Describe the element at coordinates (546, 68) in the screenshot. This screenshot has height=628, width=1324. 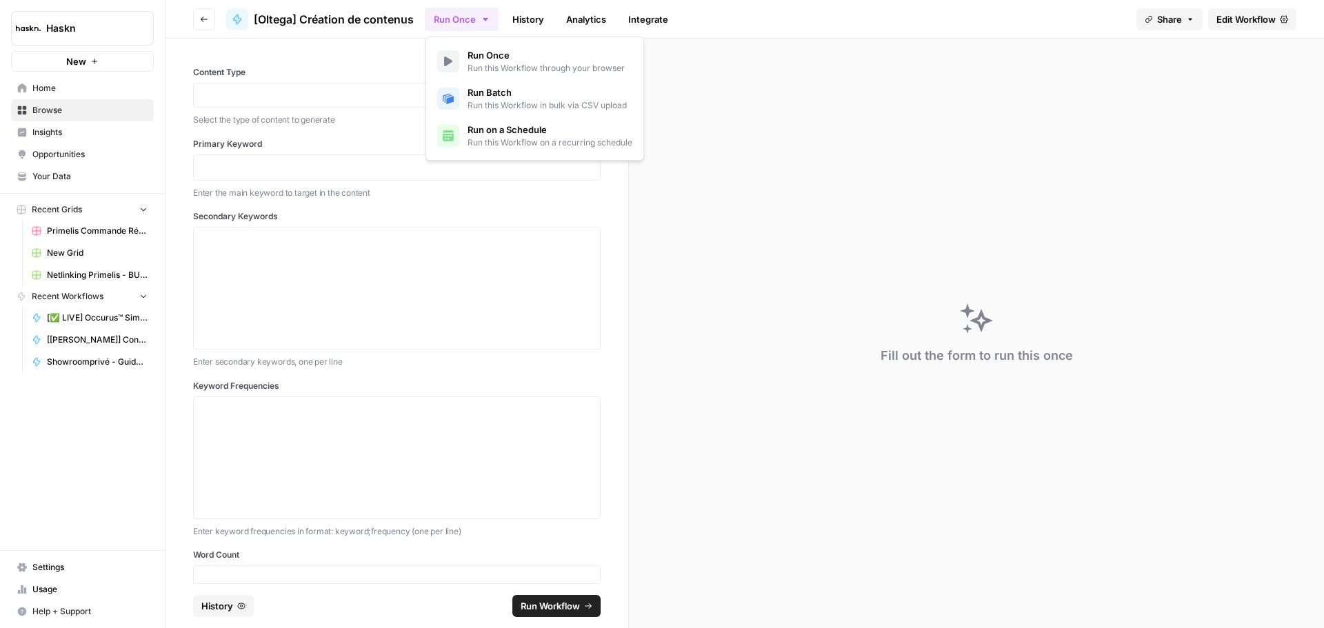
I see `span: Run this Workflow through your browser` at that location.